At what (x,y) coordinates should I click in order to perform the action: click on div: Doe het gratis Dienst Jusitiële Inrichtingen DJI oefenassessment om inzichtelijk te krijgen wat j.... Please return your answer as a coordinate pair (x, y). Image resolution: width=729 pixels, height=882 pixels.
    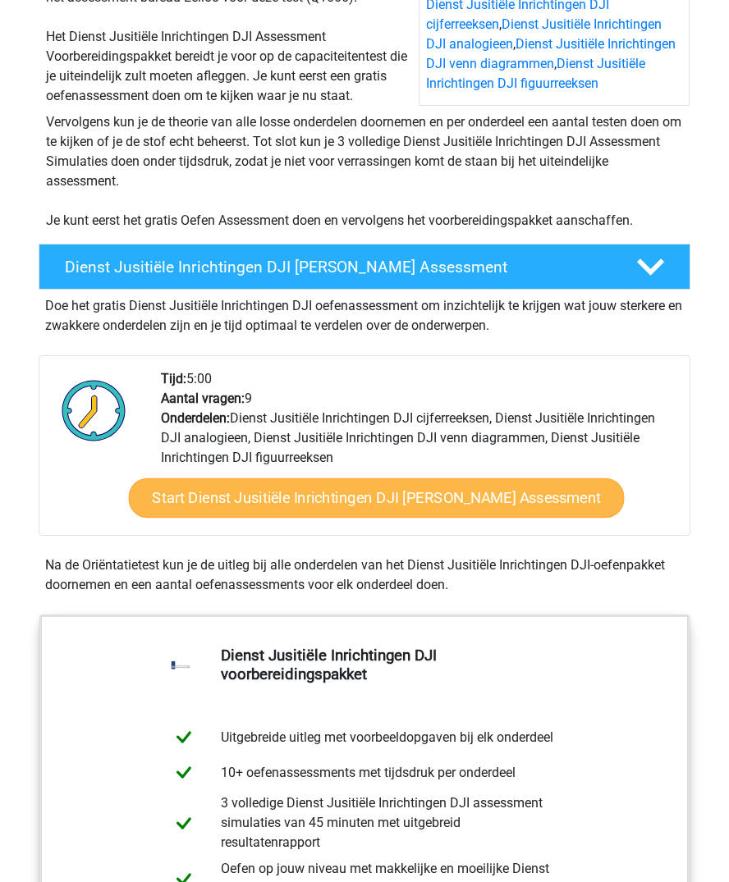
    Looking at the image, I should click on (364, 313).